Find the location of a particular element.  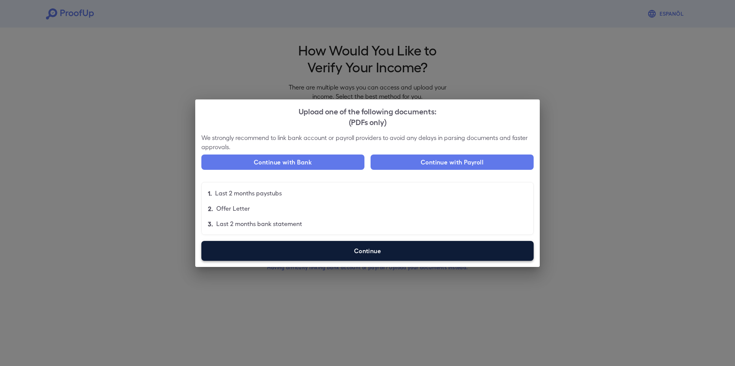

p: 3. is located at coordinates (211, 224).